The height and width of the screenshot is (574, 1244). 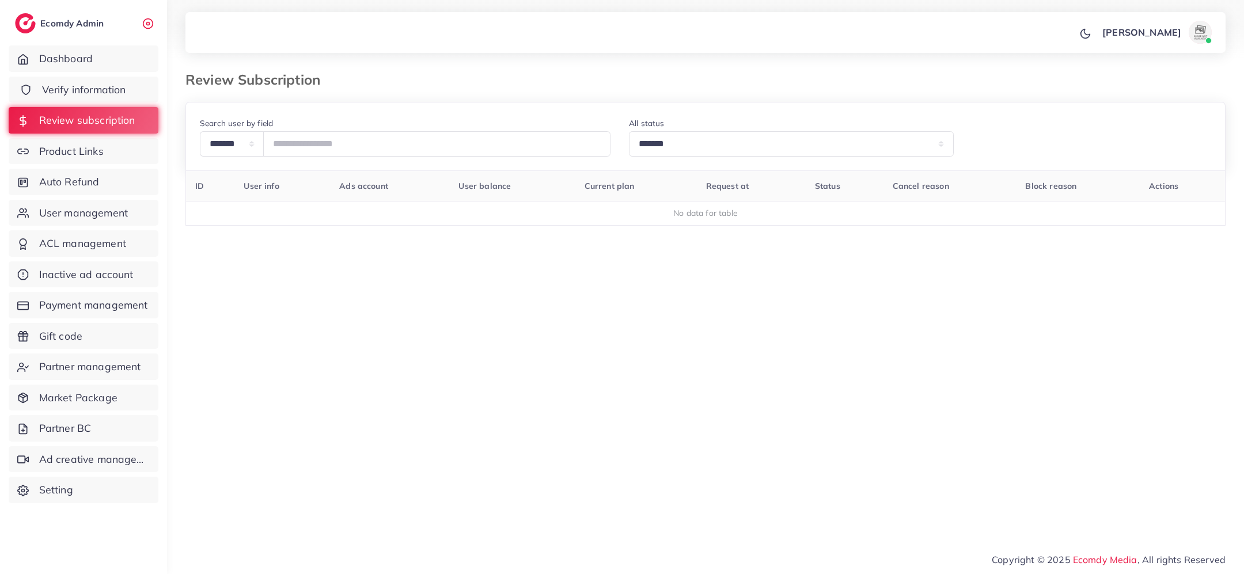 I want to click on span: Current plan, so click(x=609, y=186).